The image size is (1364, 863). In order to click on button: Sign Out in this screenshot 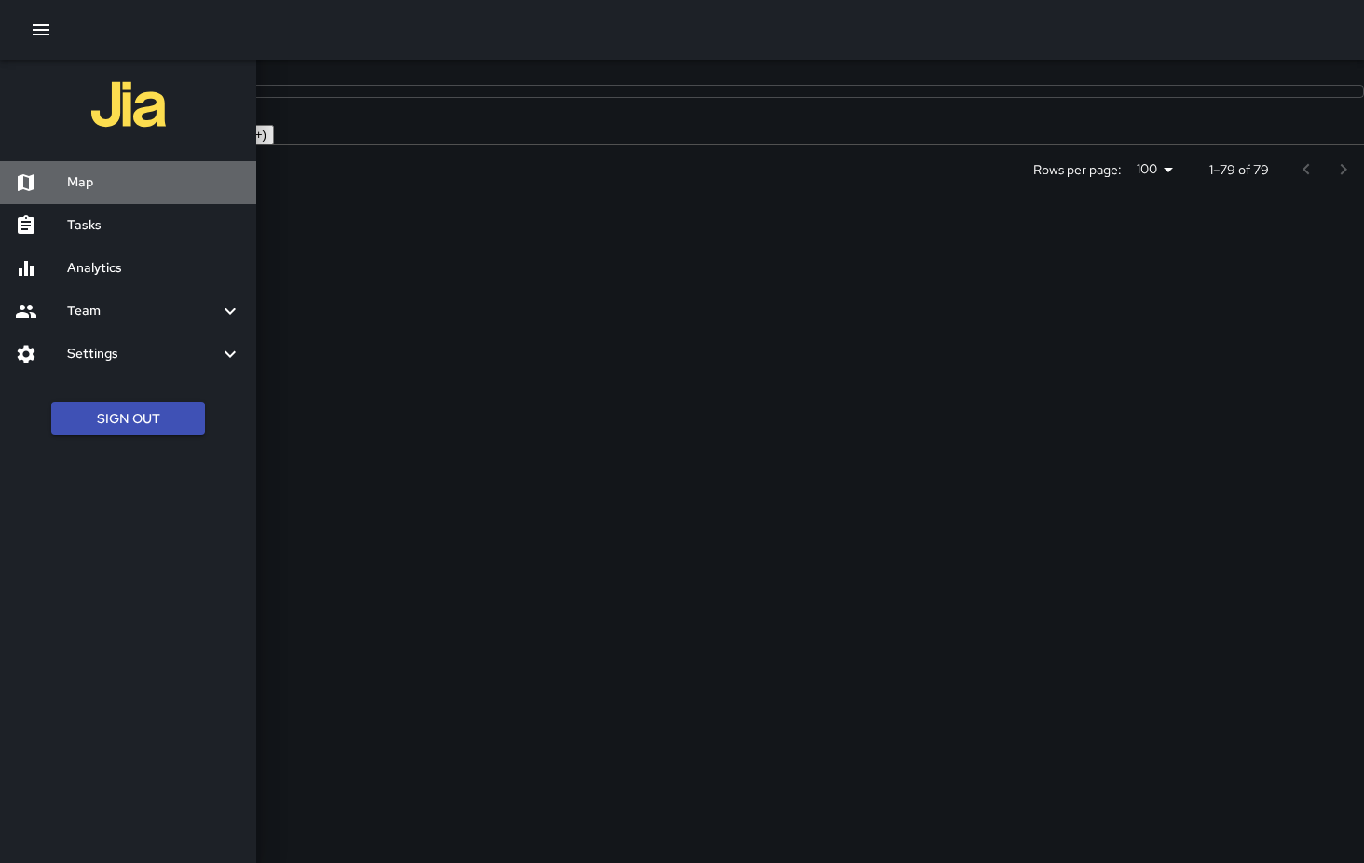, I will do `click(128, 418)`.